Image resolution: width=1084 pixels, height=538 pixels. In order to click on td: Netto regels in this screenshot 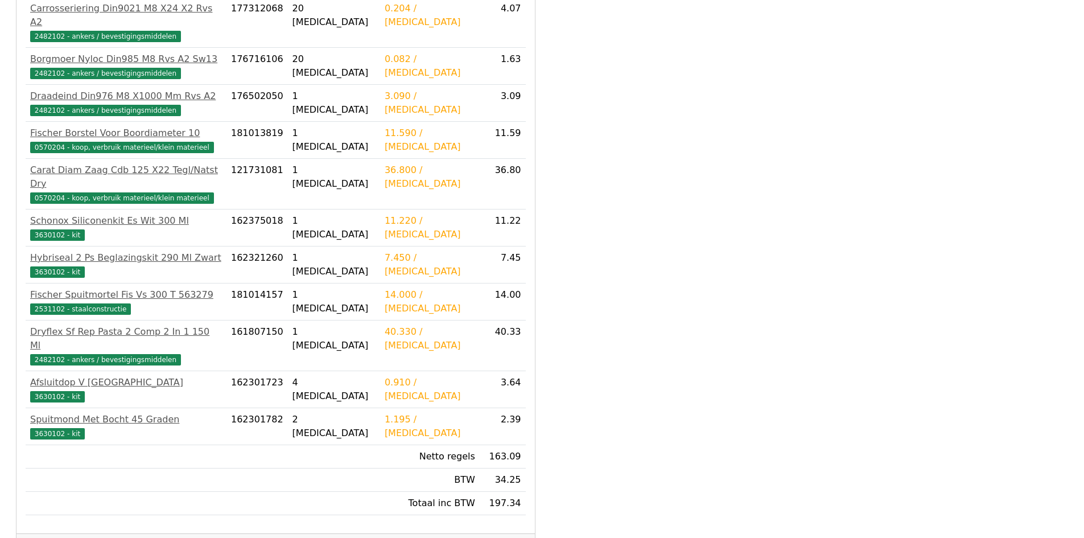, I will do `click(430, 456)`.